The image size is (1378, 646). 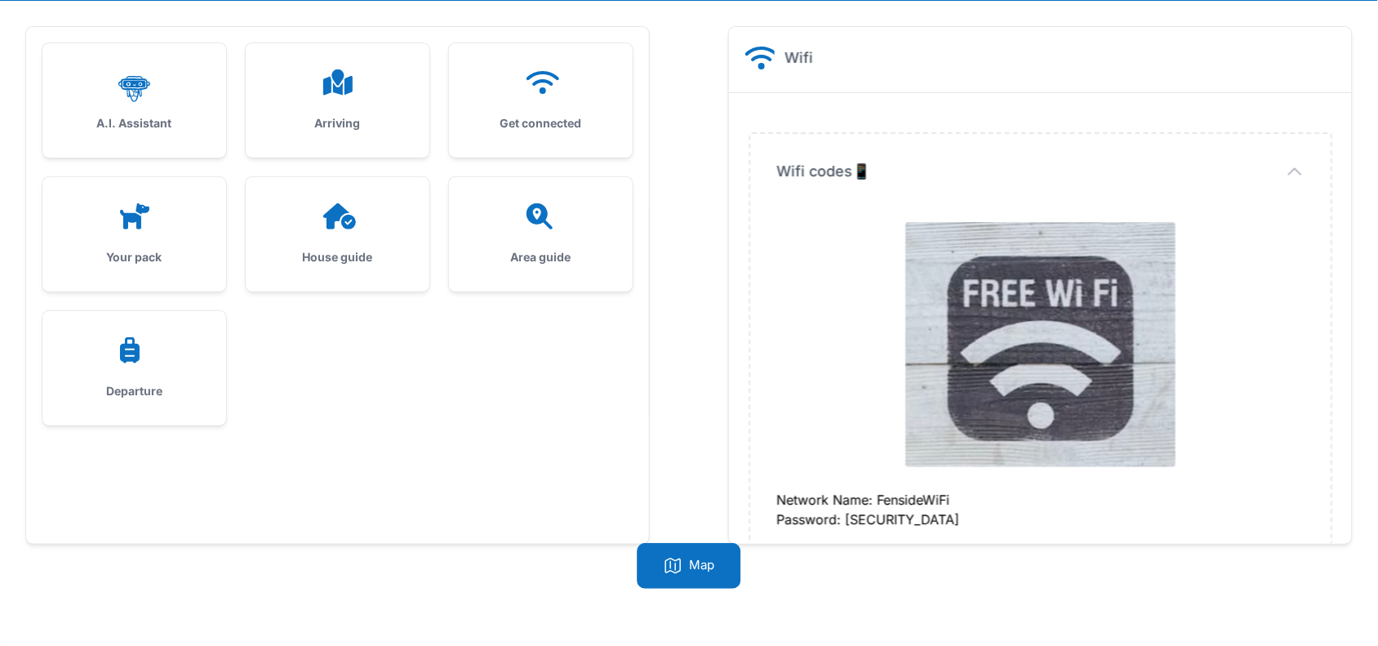 What do you see at coordinates (1040, 344) in the screenshot?
I see `img: hqi2ttj1e5dyiejc4q55pvrm07mj` at bounding box center [1040, 344].